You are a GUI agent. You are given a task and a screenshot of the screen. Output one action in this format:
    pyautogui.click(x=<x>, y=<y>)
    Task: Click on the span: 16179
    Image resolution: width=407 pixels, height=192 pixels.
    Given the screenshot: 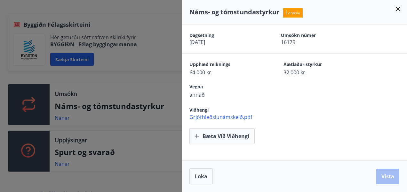 What is the action you would take?
    pyautogui.click(x=315, y=42)
    